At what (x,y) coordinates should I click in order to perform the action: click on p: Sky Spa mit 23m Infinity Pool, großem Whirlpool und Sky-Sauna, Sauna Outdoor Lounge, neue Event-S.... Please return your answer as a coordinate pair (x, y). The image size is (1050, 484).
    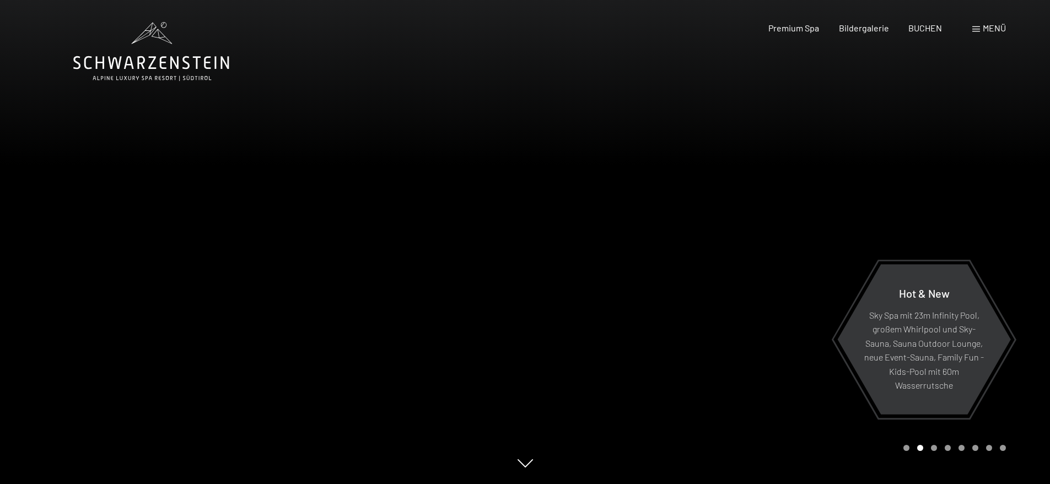
    Looking at the image, I should click on (924, 350).